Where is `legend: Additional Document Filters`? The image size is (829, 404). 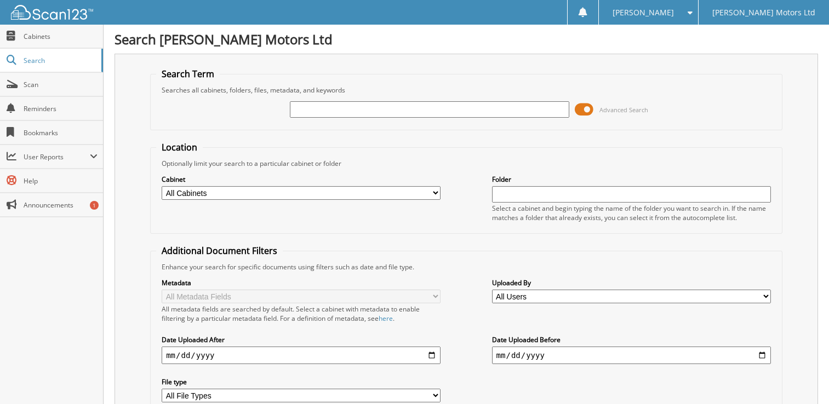
legend: Additional Document Filters is located at coordinates (219, 251).